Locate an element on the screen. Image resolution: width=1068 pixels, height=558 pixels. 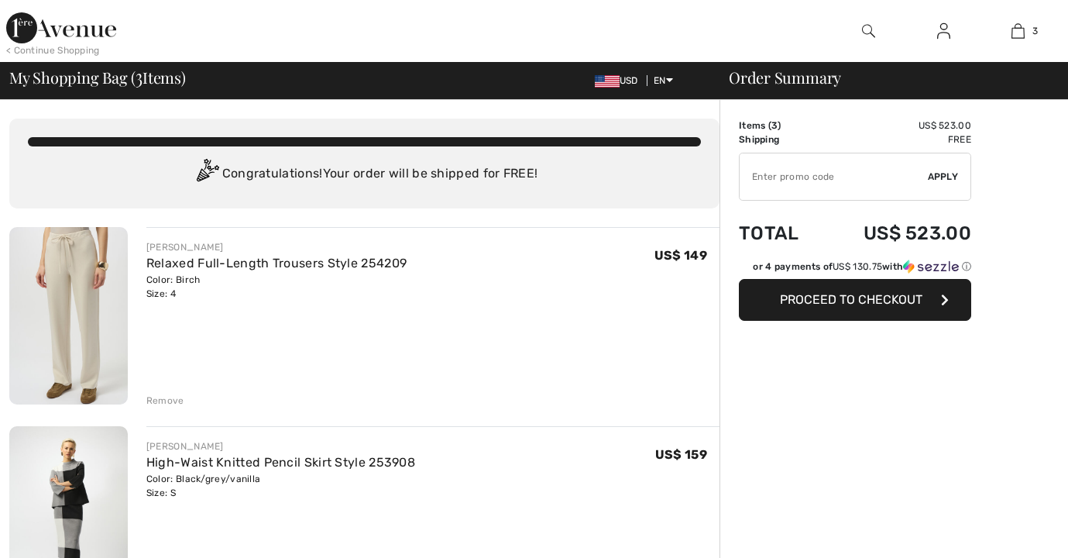
div: or 4 payments of with is located at coordinates (862, 266).